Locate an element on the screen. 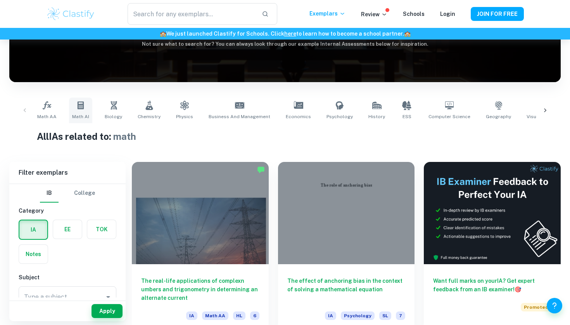 The height and width of the screenshot is (325, 570). button: JOIN FOR FREE is located at coordinates (497, 14).